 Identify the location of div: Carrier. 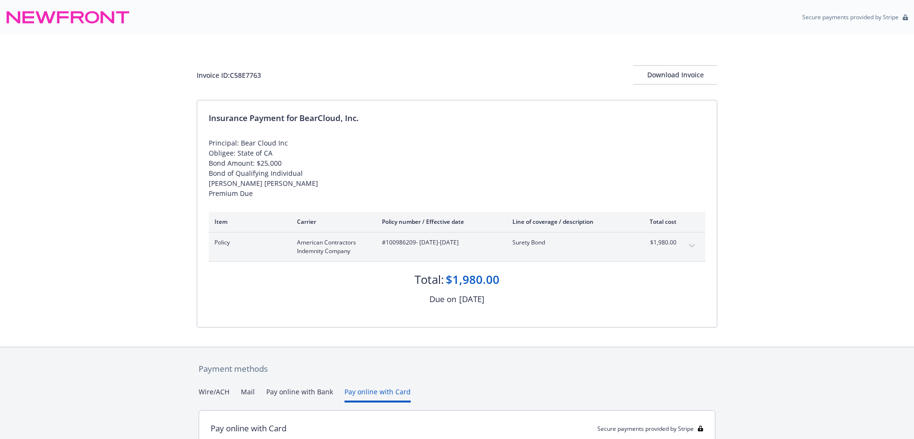
(332, 221).